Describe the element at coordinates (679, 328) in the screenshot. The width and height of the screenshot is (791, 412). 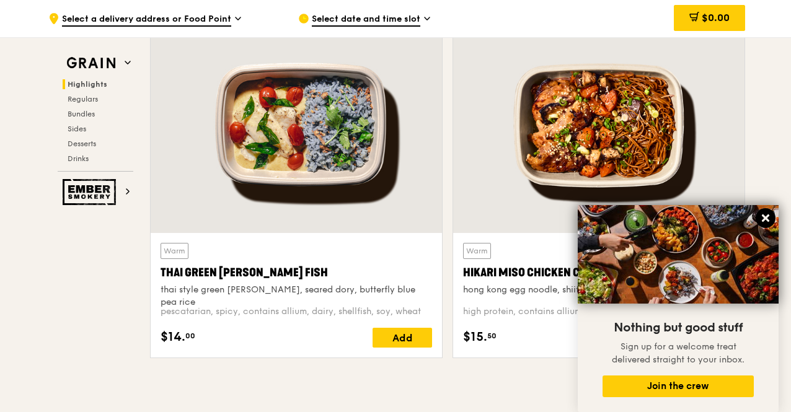
I see `span: Nothing but good stuff` at that location.